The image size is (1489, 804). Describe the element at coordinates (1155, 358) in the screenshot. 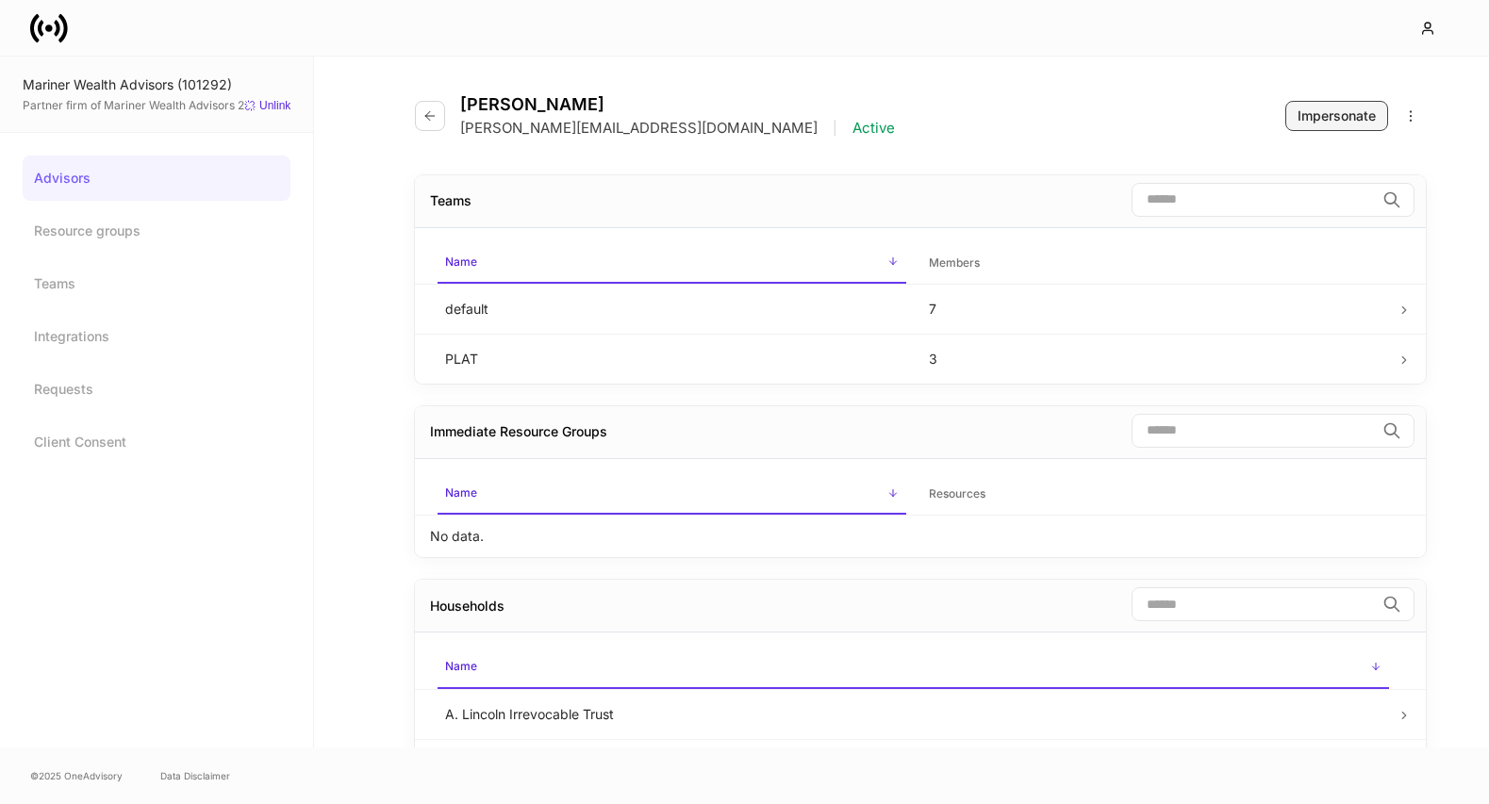

I see `td: 3` at that location.